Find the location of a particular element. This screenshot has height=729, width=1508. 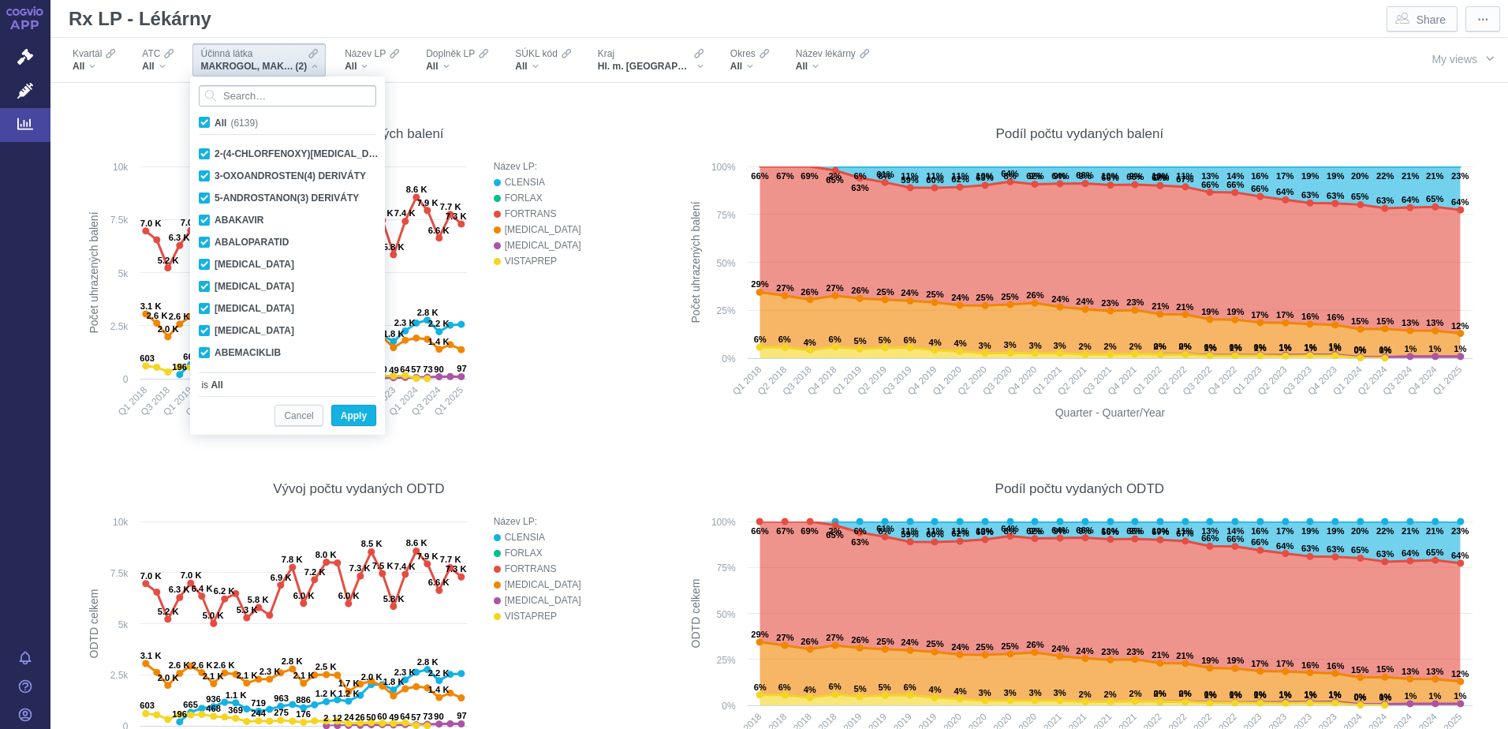

text: 6.3 K is located at coordinates (179, 237).